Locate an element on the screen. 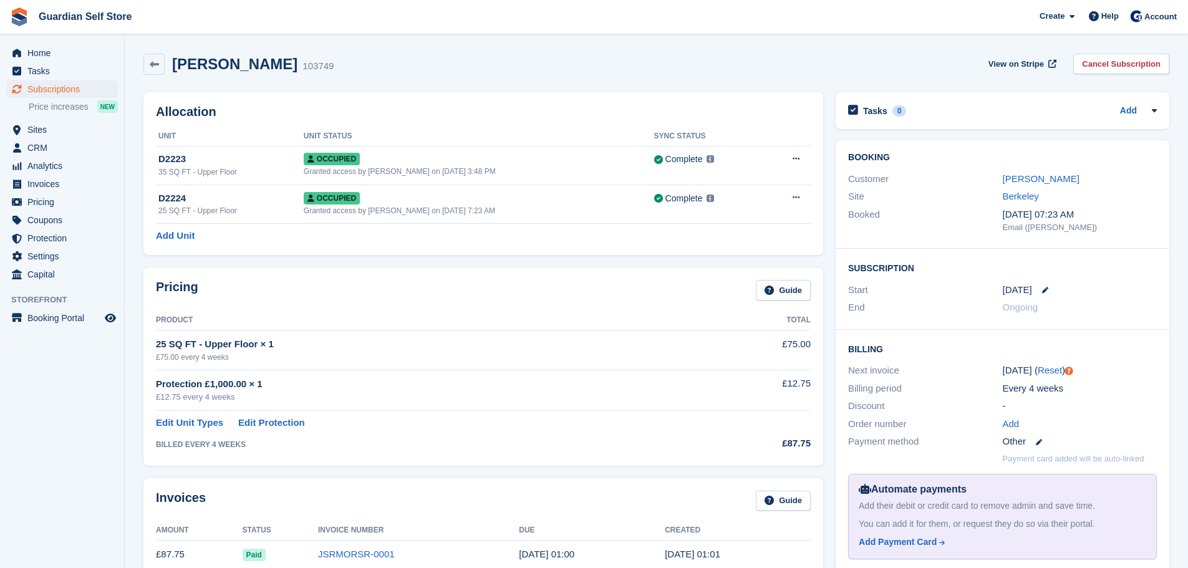 The image size is (1188, 568). span: Pricing is located at coordinates (65, 202).